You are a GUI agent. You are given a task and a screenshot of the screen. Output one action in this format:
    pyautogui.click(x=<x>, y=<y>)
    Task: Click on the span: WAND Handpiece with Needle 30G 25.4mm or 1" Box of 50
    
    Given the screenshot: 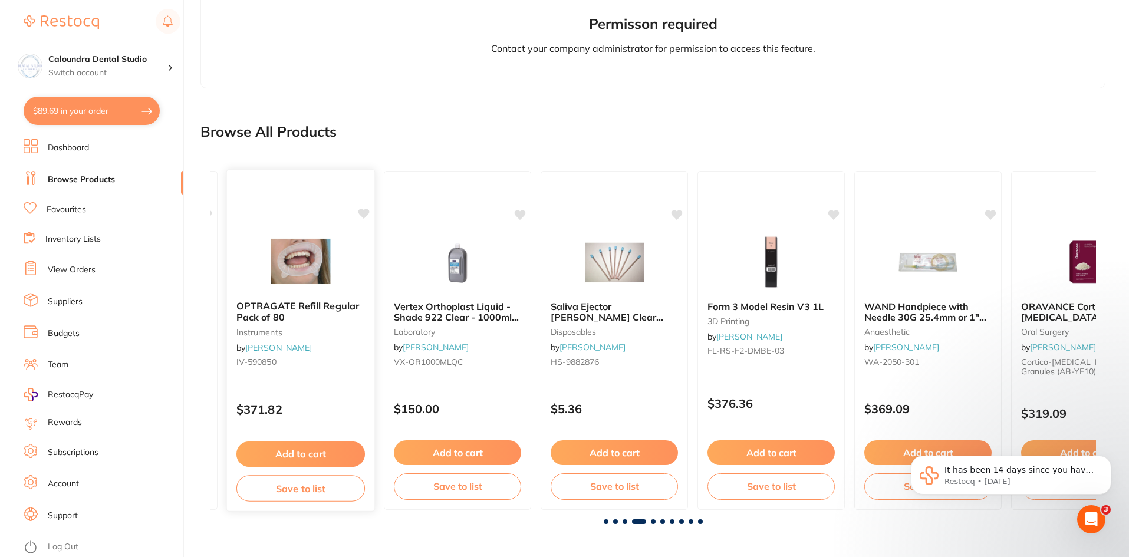 What is the action you would take?
    pyautogui.click(x=925, y=317)
    